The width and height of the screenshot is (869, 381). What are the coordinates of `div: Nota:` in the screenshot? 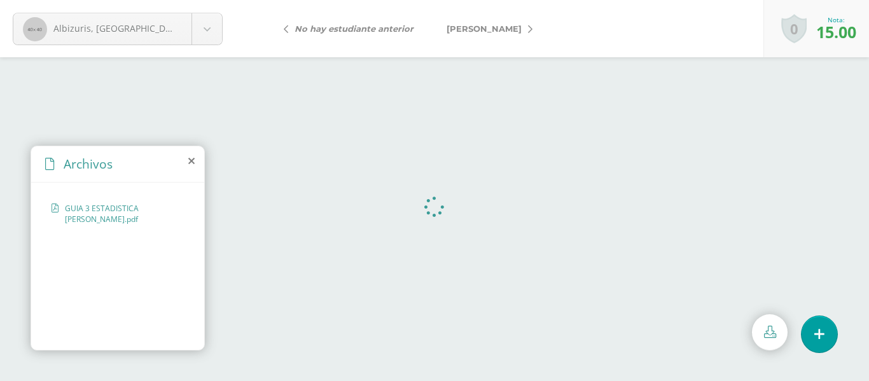 It's located at (836, 20).